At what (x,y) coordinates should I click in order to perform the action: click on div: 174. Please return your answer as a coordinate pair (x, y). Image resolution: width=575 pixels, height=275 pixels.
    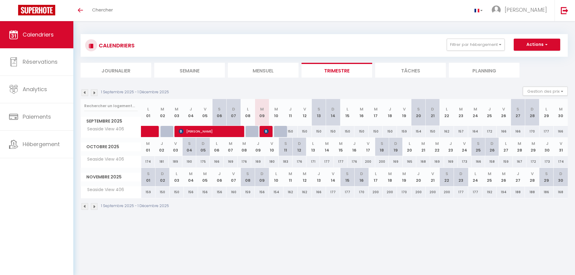
    Looking at the image, I should click on (148, 161).